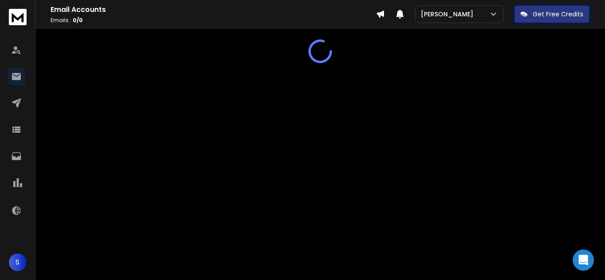 The image size is (605, 280). I want to click on span: 0 / 0, so click(77, 20).